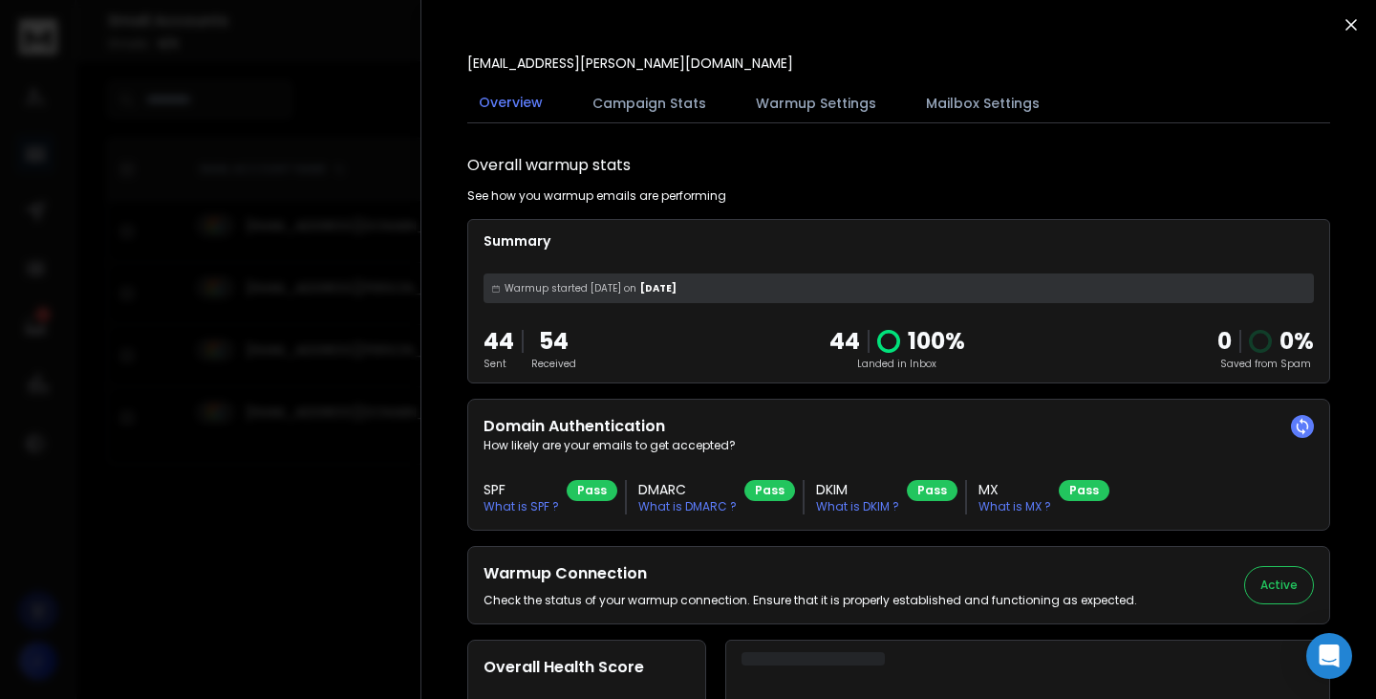  Describe the element at coordinates (898, 241) in the screenshot. I see `p: Summary` at that location.